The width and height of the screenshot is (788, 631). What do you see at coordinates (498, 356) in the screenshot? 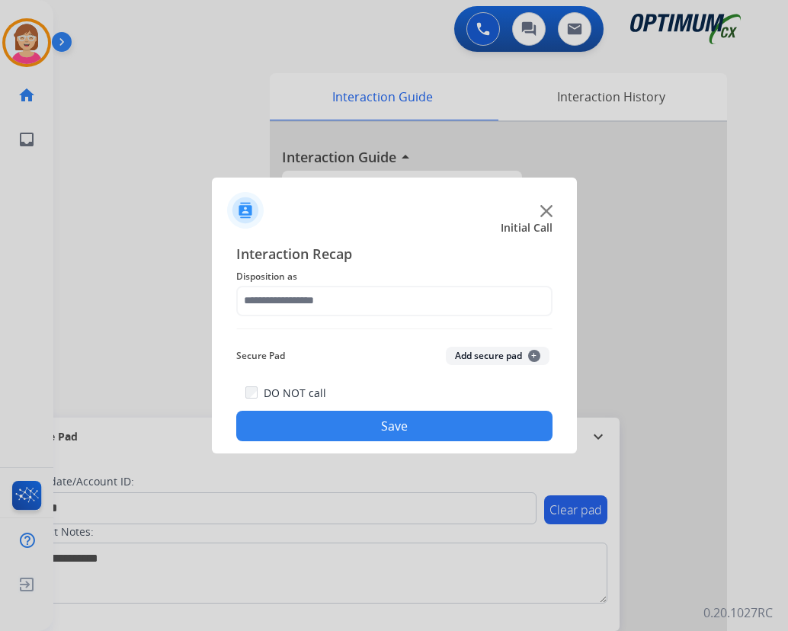
I see `button: Add secure pad+` at bounding box center [498, 356].